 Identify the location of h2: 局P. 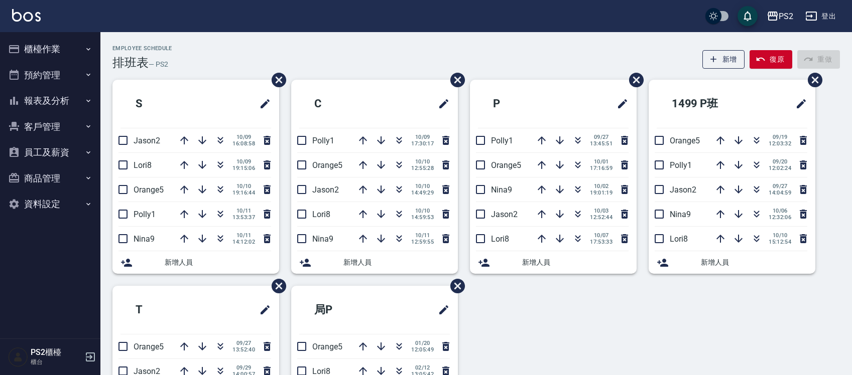
(344, 310).